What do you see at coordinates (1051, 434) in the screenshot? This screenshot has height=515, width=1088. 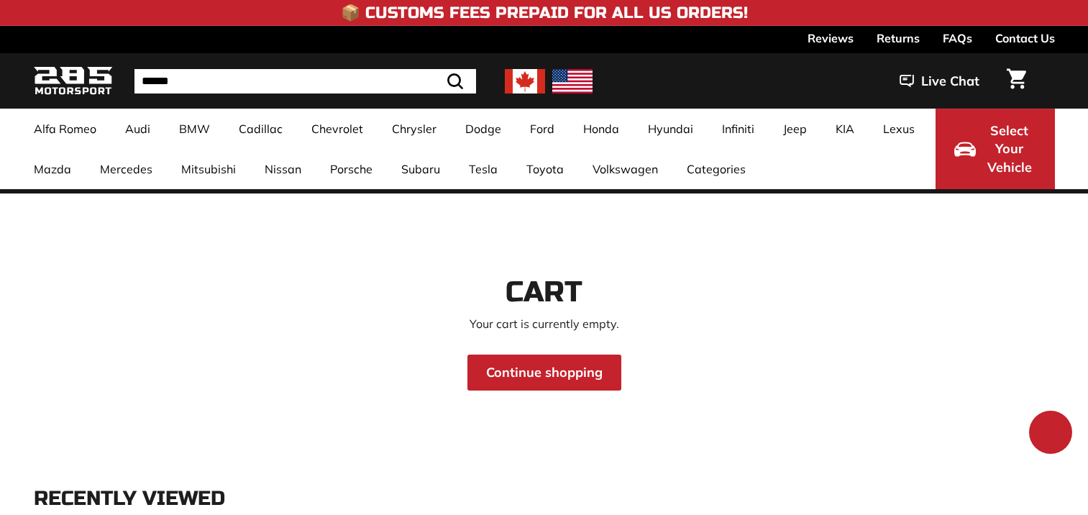 I see `inbox-online-store-chat: Shopify online store chat` at bounding box center [1051, 434].